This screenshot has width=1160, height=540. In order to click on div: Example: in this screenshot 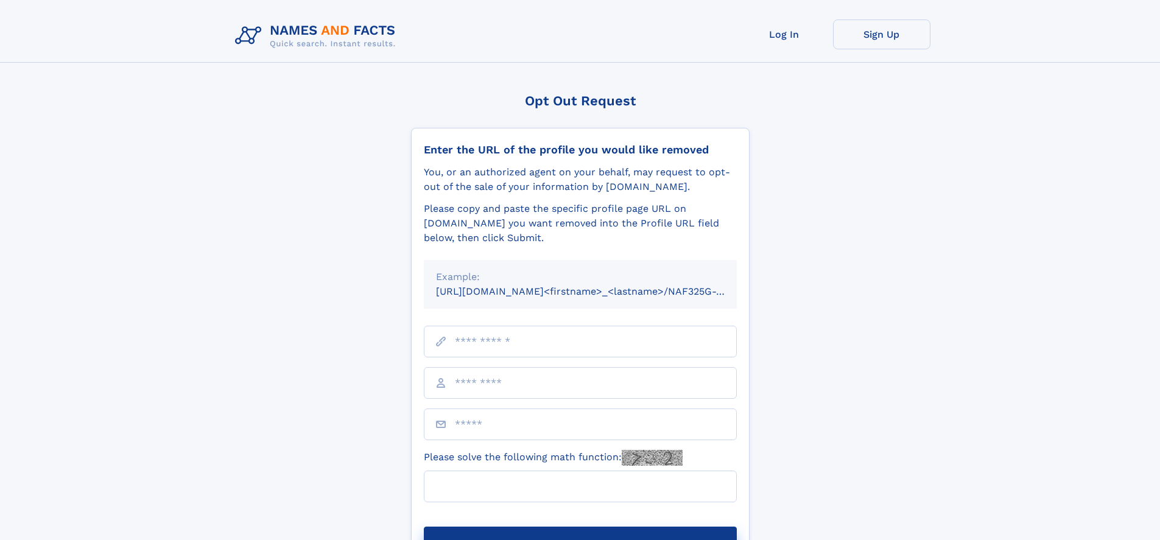, I will do `click(581, 277)`.